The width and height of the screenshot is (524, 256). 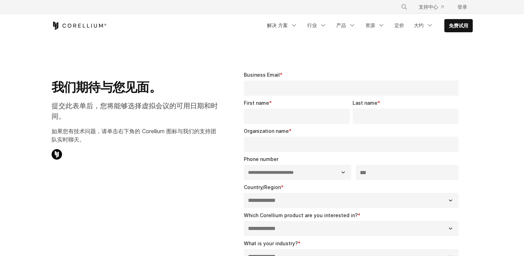 What do you see at coordinates (399, 25) in the screenshot?
I see `a: 定价` at bounding box center [399, 25].